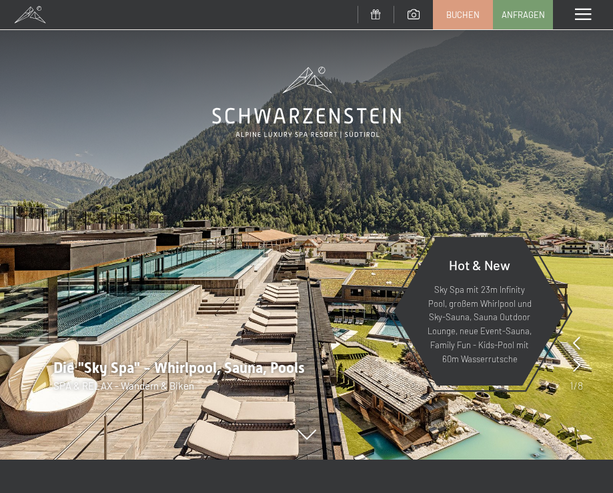 This screenshot has height=493, width=613. What do you see at coordinates (580, 386) in the screenshot?
I see `span: 8` at bounding box center [580, 386].